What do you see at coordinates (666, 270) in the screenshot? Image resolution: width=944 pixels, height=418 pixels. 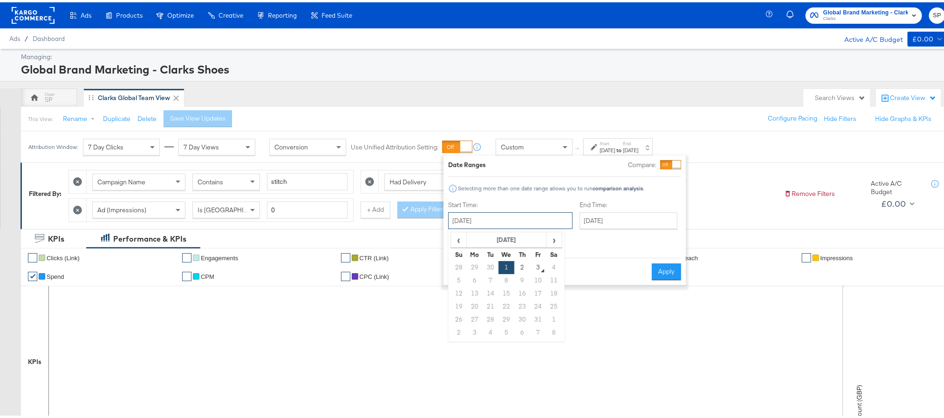 I see `button: Apply` at bounding box center [666, 270].